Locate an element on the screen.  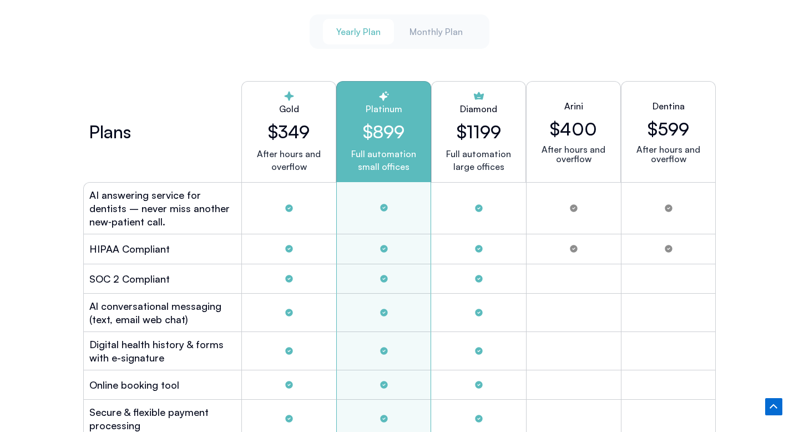
h2: $1199 is located at coordinates (479, 132).